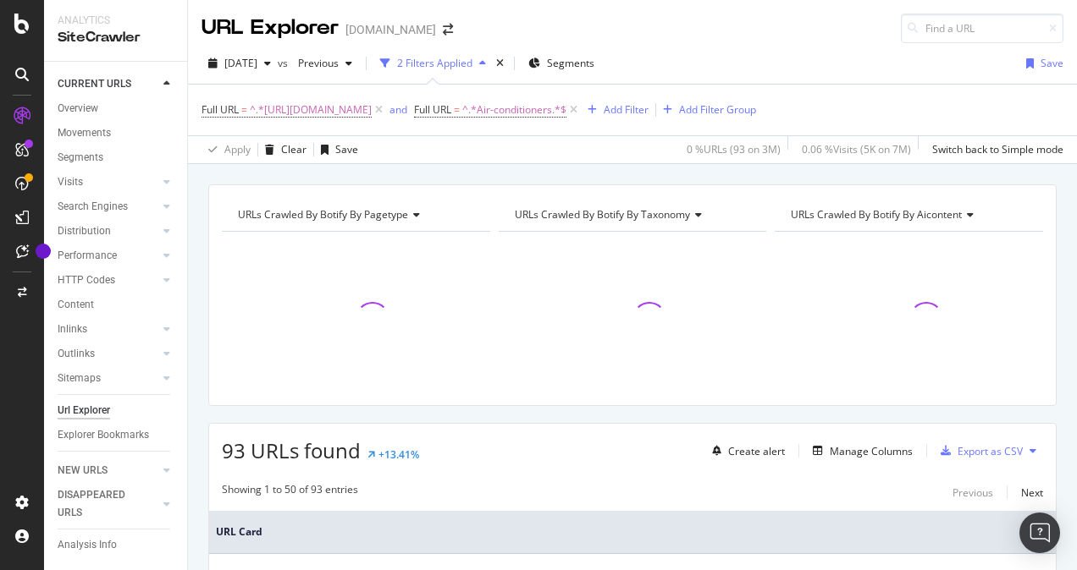  What do you see at coordinates (240, 63) in the screenshot?
I see `span: 2025 Sep. 6th` at bounding box center [240, 63].